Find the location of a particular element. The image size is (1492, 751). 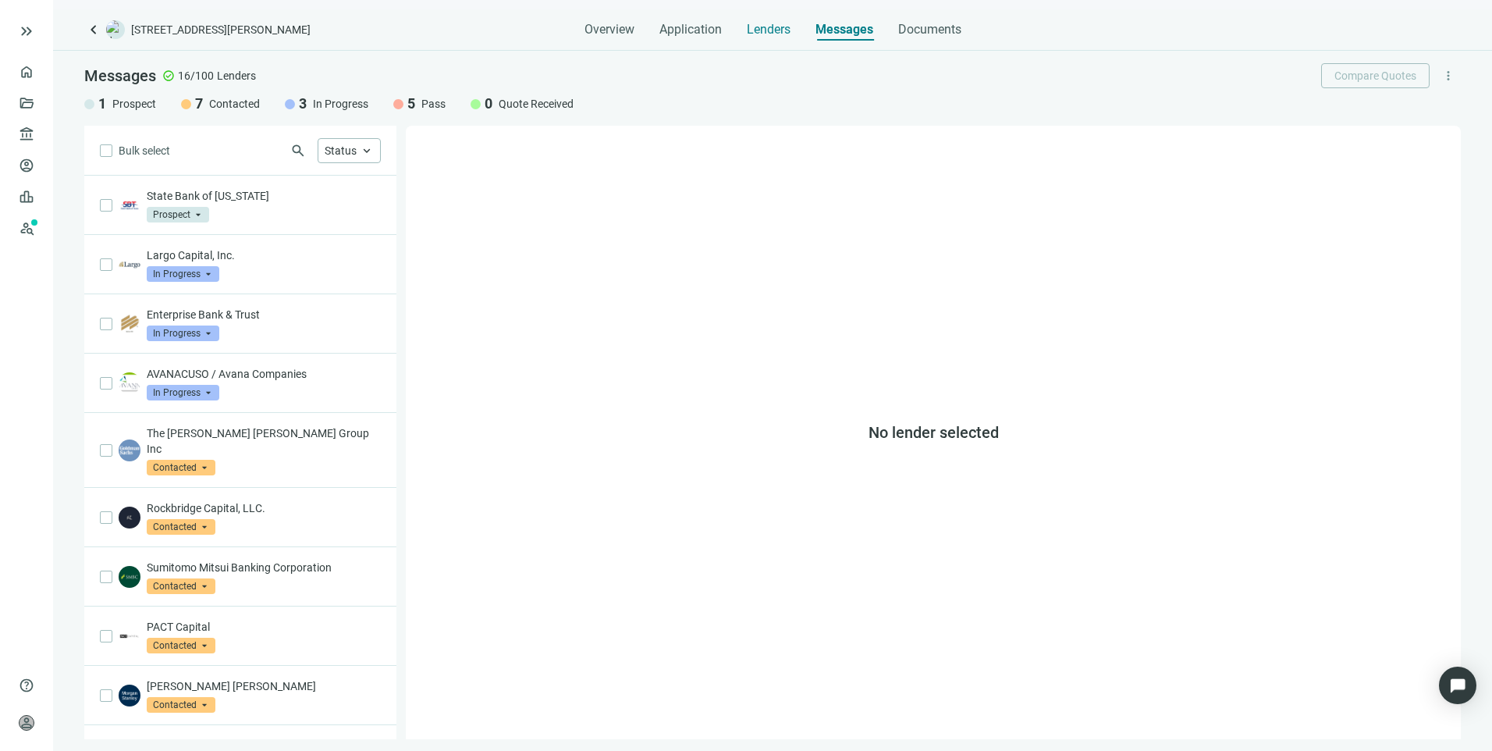

span: help is located at coordinates (27, 685).